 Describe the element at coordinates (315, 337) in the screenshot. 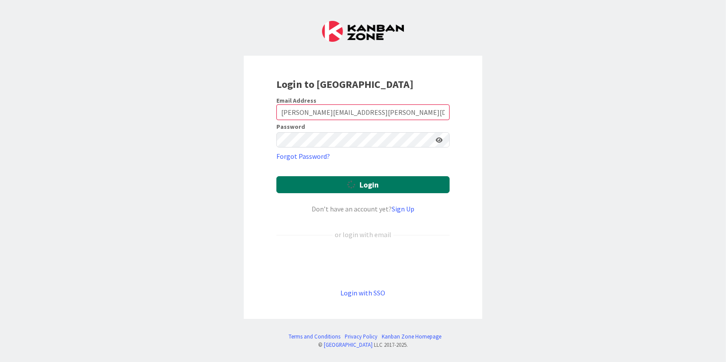

I see `a: Terms and Conditions` at that location.